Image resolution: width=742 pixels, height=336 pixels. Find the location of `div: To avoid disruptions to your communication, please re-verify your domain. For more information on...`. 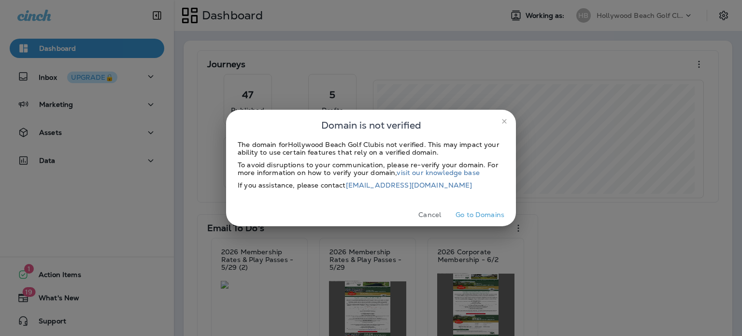

div: To avoid disruptions to your communication, please re-verify your domain. For more information on... is located at coordinates (371, 169).